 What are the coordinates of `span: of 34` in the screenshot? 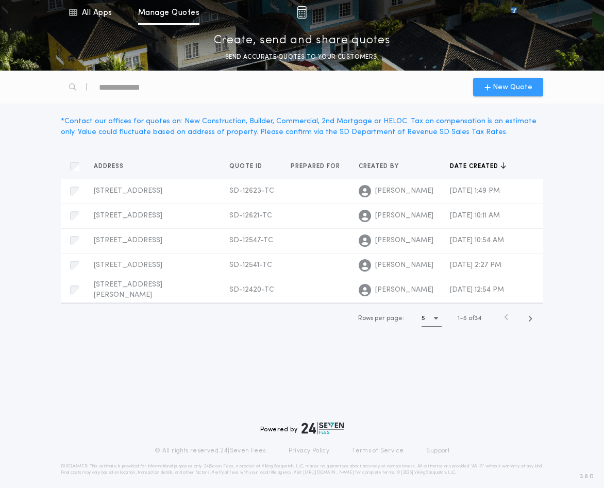 It's located at (474, 318).